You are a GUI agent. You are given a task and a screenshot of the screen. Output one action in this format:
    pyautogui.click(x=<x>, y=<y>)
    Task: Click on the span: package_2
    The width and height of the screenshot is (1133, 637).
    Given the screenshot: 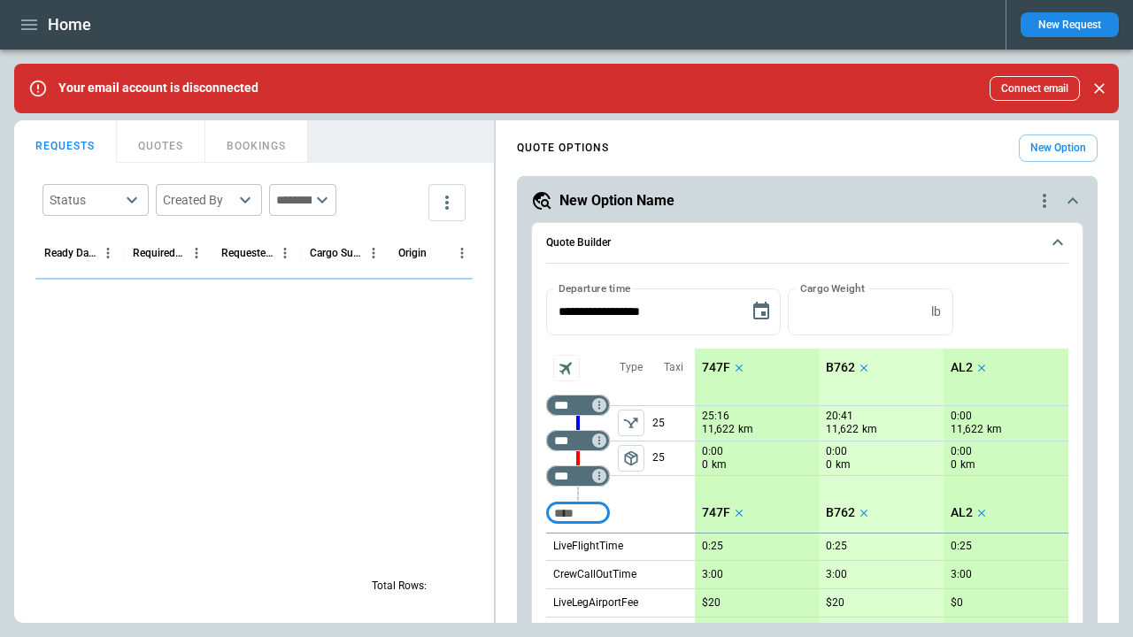 What is the action you would take?
    pyautogui.click(x=631, y=458)
    